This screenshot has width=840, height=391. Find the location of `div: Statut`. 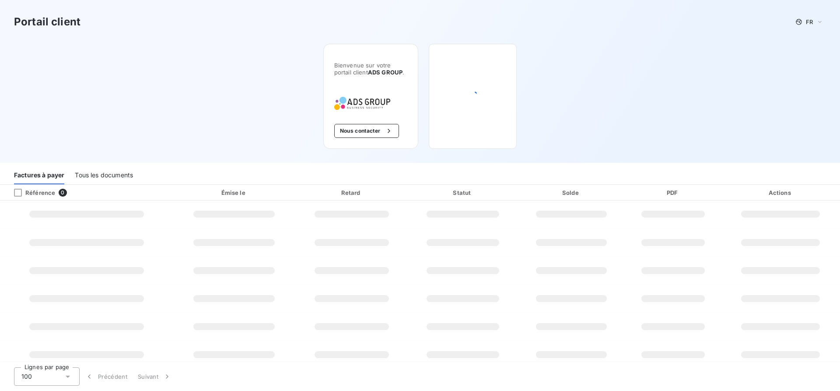

div: Statut is located at coordinates (463, 193).